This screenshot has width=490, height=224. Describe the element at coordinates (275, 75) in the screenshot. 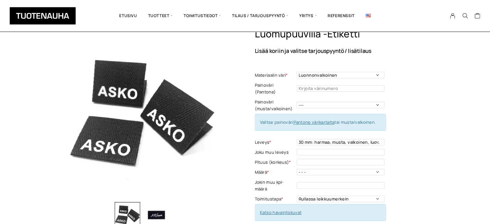

I see `label: Materiaalin väri` at that location.